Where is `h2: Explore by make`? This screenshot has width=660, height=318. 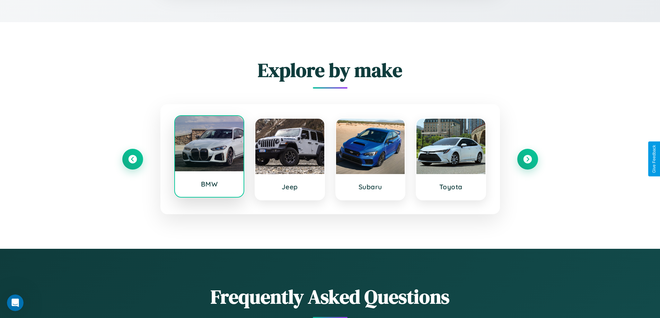 h2: Explore by make is located at coordinates (330, 70).